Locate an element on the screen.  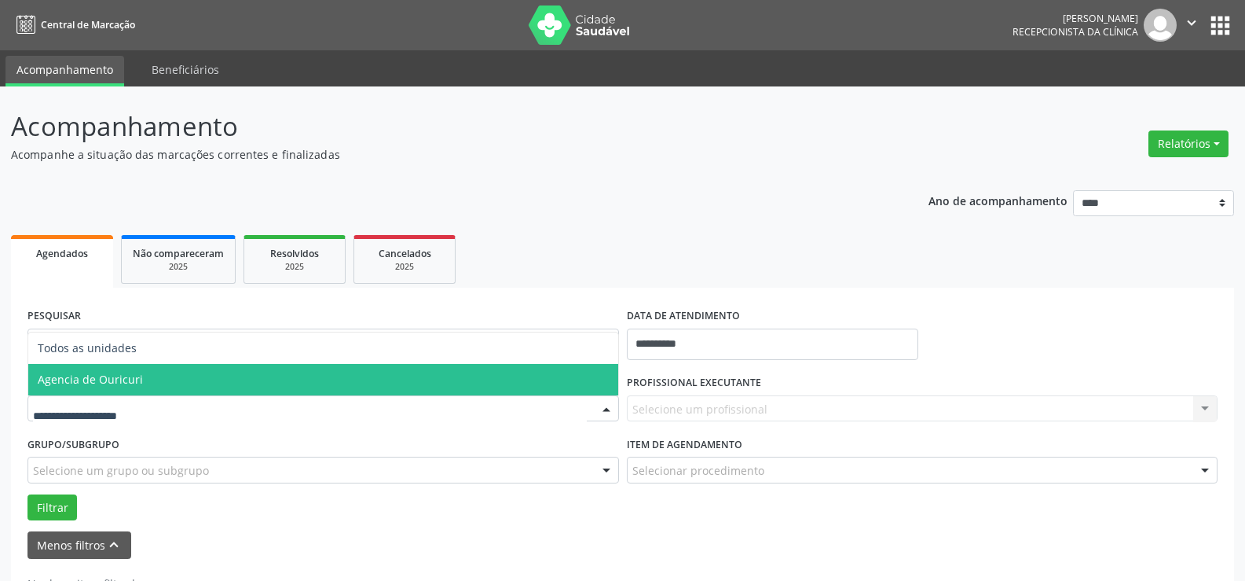
span: Cancelados is located at coordinates (405, 253).